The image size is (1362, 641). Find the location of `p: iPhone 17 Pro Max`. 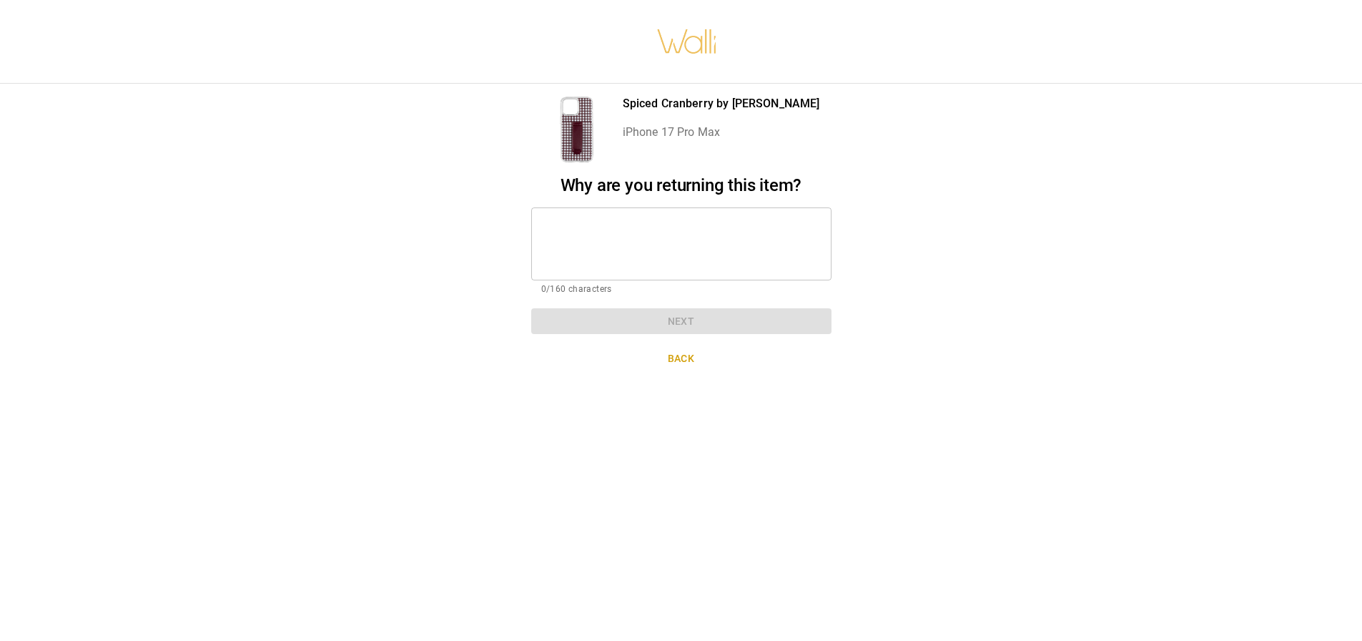

p: iPhone 17 Pro Max is located at coordinates (721, 132).